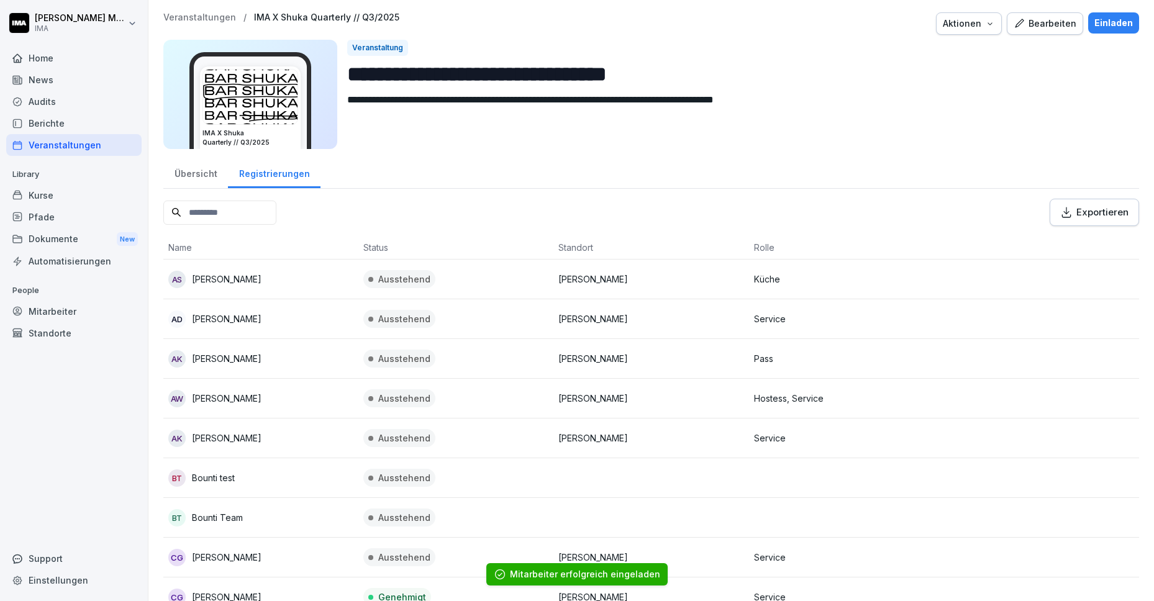 This screenshot has width=1154, height=601. I want to click on a: Automatisierungen, so click(74, 261).